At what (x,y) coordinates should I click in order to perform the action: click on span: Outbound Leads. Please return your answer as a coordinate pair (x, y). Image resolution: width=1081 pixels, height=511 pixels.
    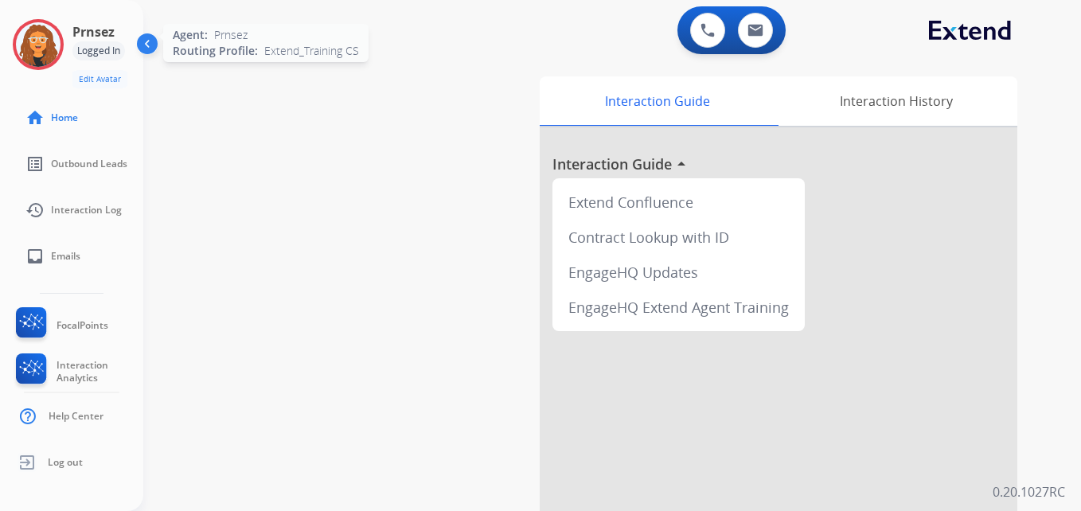
    Looking at the image, I should click on (89, 164).